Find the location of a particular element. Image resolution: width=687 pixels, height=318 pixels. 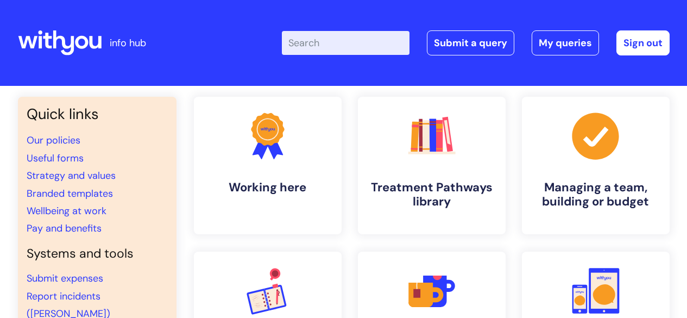

a: Submit a query is located at coordinates (471, 43).